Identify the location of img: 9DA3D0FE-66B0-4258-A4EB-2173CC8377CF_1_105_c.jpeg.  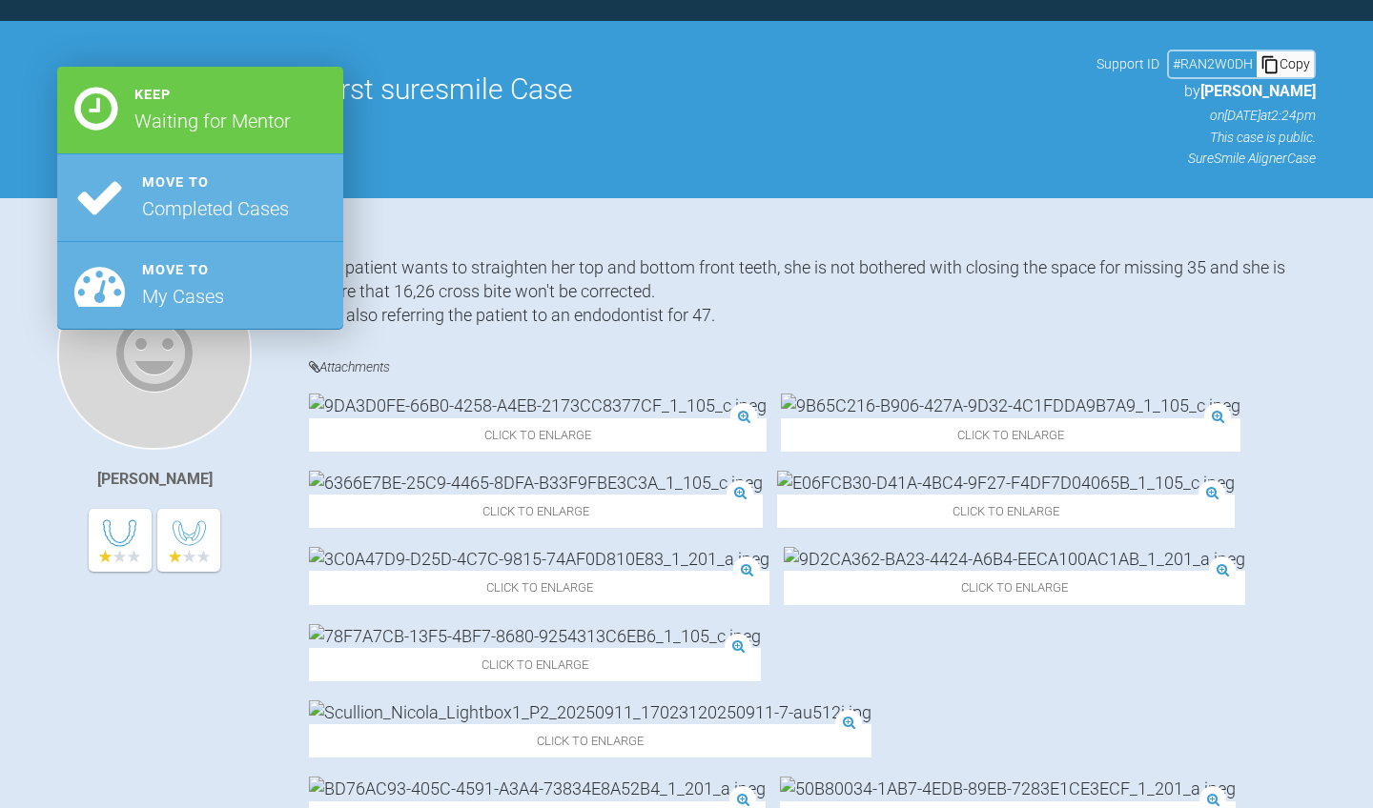
(538, 405).